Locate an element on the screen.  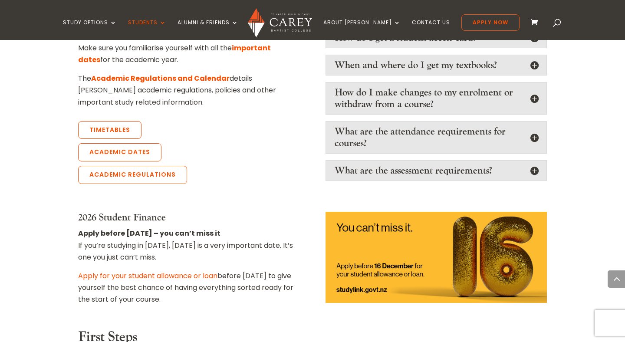
a: Study Options is located at coordinates (90, 30).